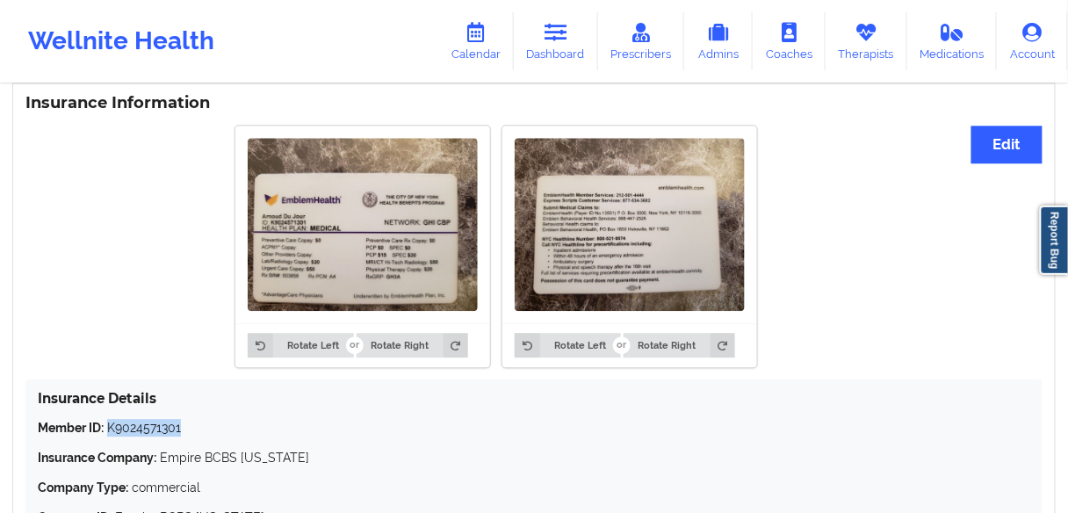 The image size is (1068, 513). Describe the element at coordinates (952, 41) in the screenshot. I see `a: Medications` at that location.